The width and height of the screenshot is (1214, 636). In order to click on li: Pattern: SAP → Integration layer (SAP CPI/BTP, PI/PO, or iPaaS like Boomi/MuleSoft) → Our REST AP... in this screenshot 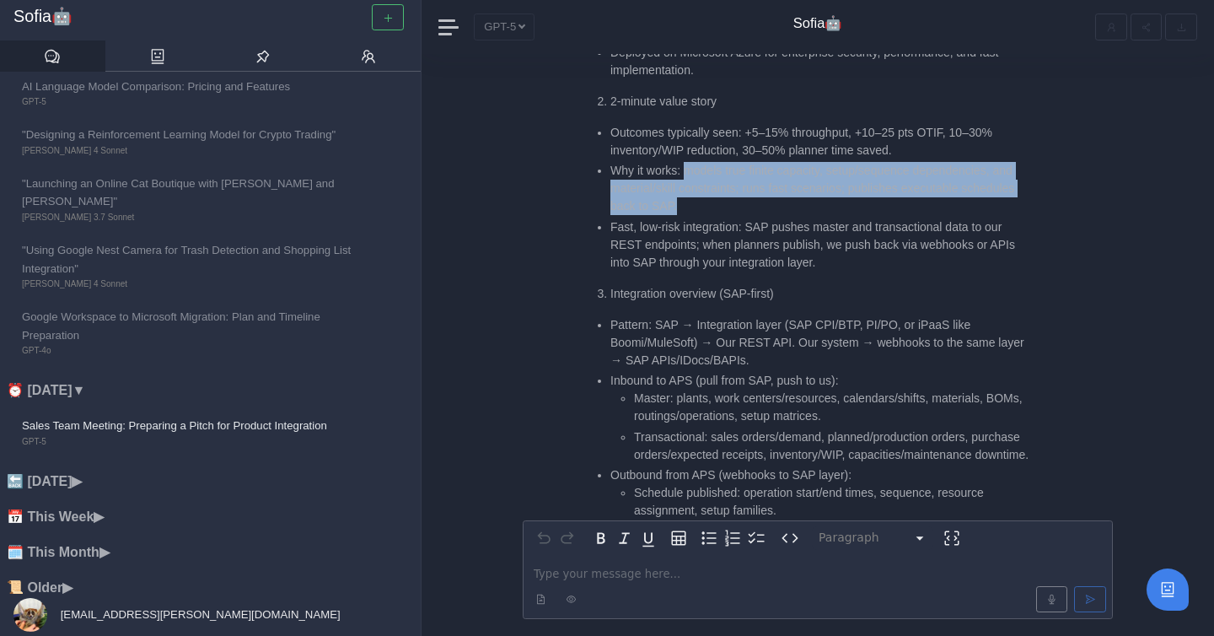, I will do `click(822, 342)`.